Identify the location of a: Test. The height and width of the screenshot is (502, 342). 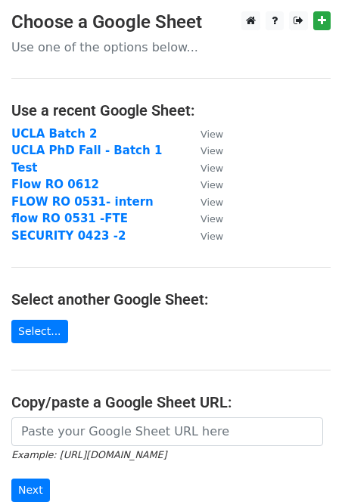
(24, 168).